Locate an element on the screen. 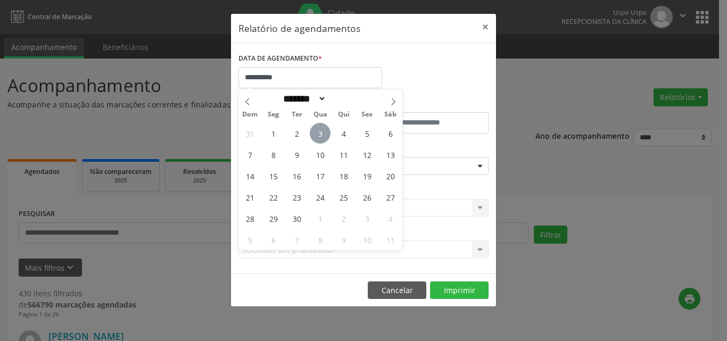 This screenshot has width=727, height=341. span: Dom is located at coordinates (250, 114).